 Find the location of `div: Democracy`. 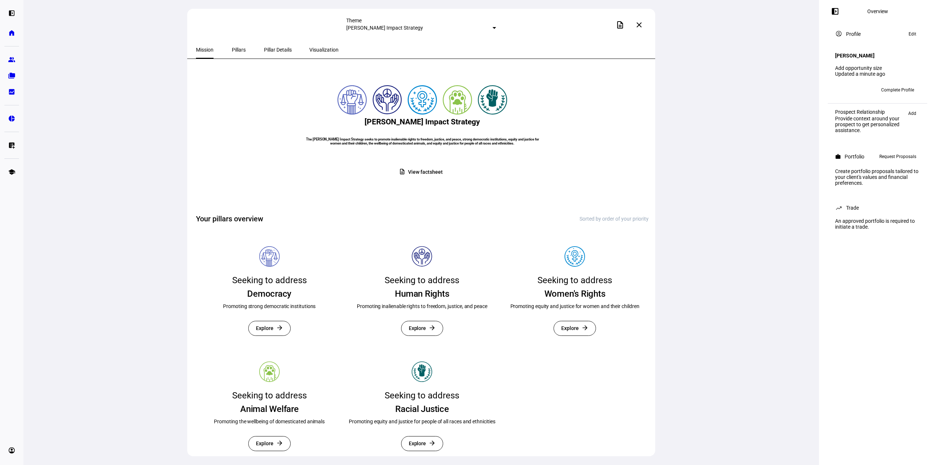

div: Democracy is located at coordinates (269, 294).